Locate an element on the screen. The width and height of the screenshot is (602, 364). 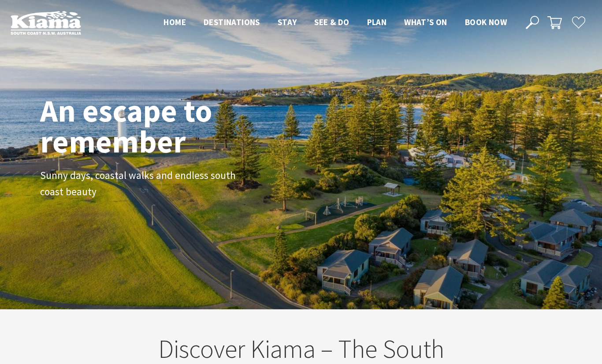
span: See & Do is located at coordinates (331, 22).